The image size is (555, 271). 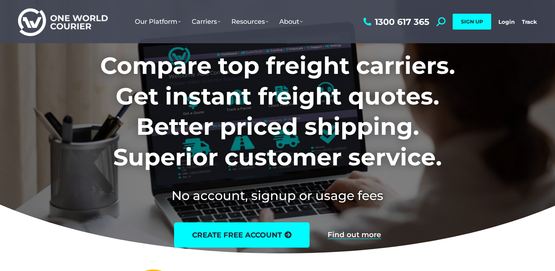 I want to click on span: Carriers, so click(x=206, y=22).